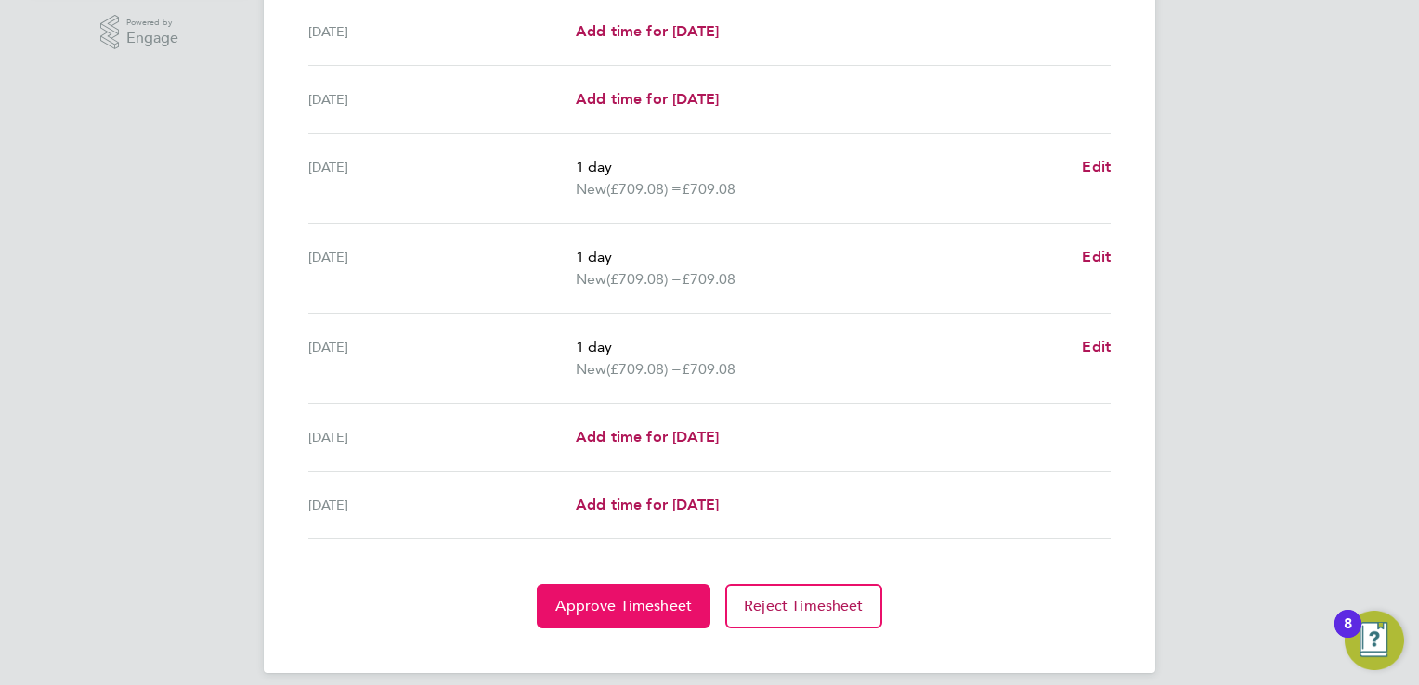 Image resolution: width=1419 pixels, height=685 pixels. I want to click on span: Powered by, so click(152, 22).